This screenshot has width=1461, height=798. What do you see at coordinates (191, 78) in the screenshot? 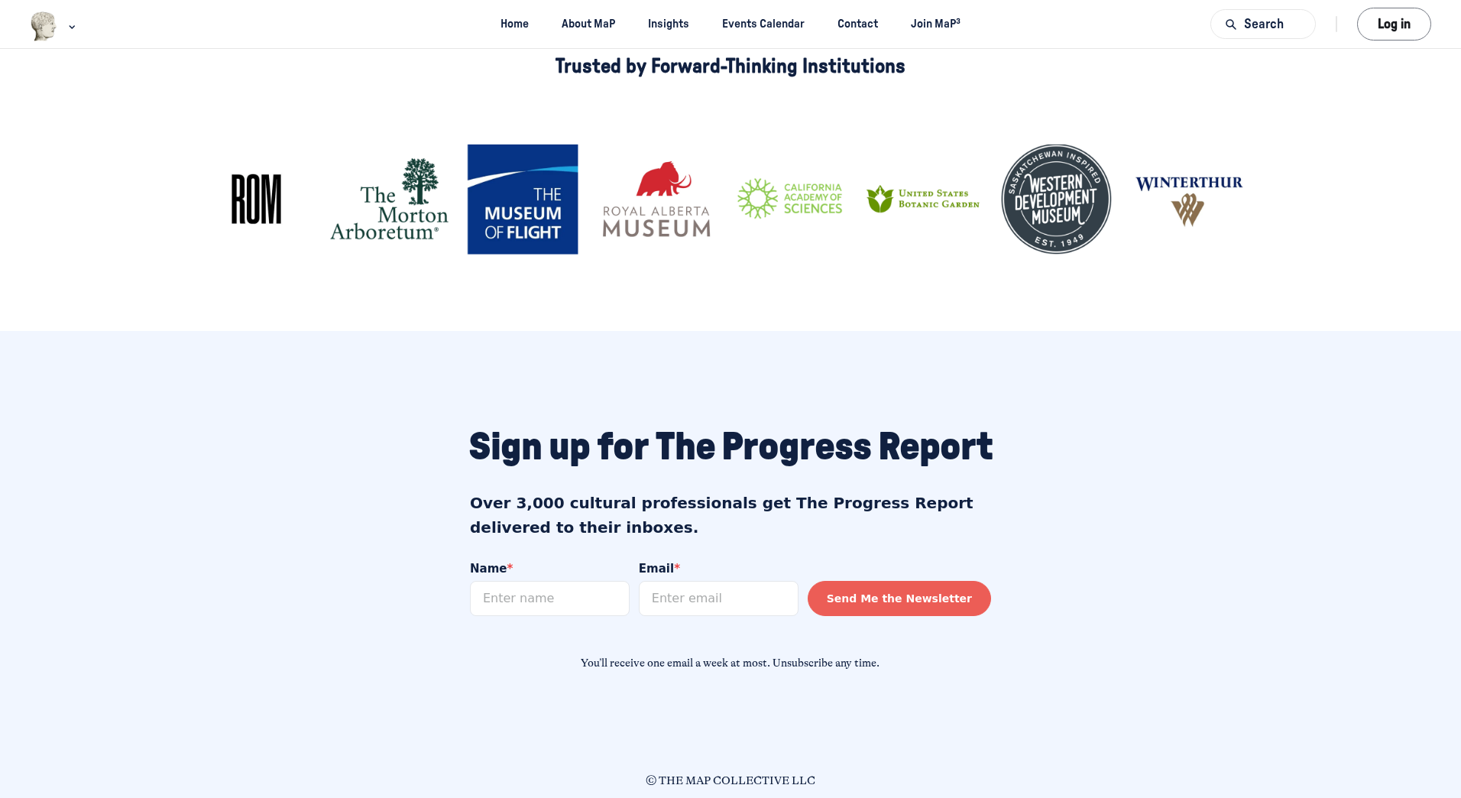
I see `span: Email` at bounding box center [191, 78].